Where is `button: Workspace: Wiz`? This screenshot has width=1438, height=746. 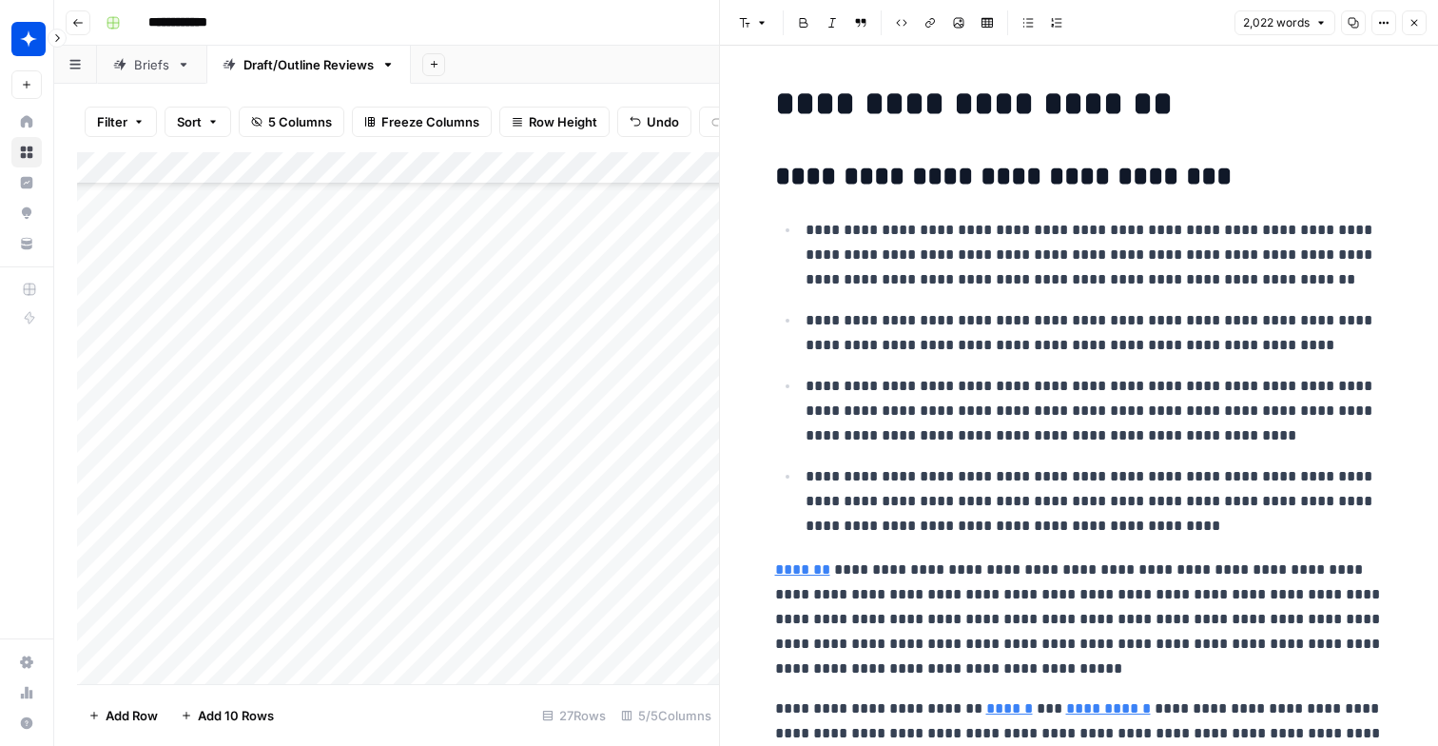
button: Workspace: Wiz is located at coordinates (27, 39).